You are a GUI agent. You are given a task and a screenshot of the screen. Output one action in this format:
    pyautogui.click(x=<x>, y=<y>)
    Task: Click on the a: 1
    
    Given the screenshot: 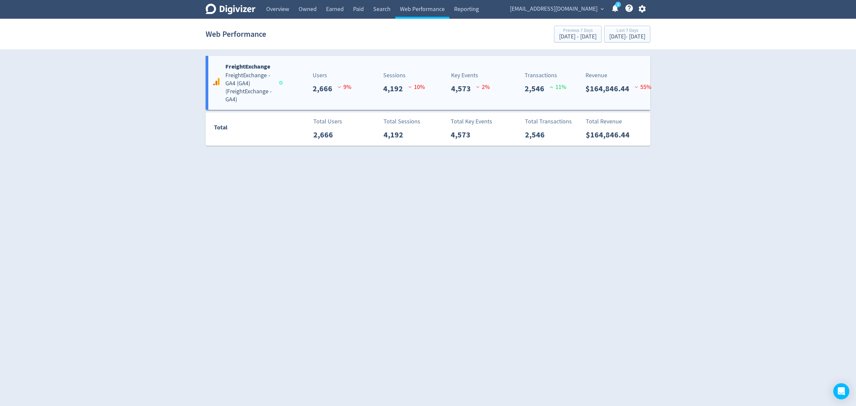 What is the action you would take?
    pyautogui.click(x=618, y=4)
    